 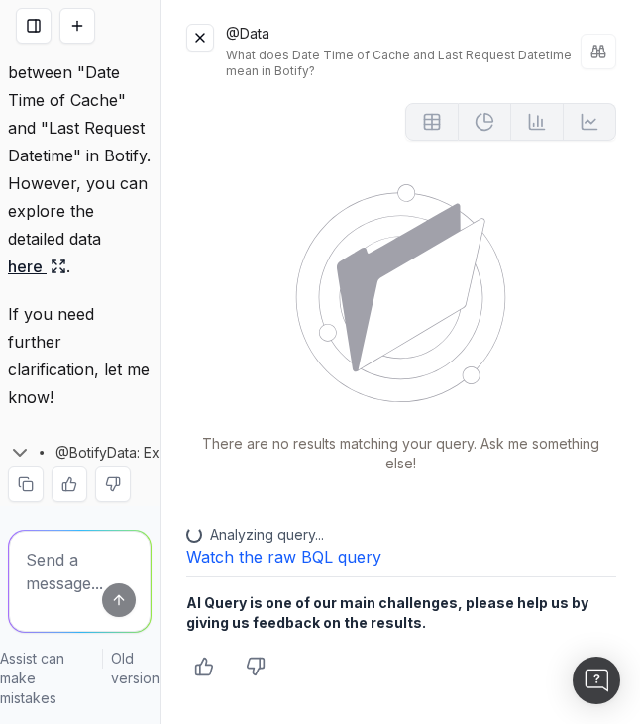 What do you see at coordinates (204, 667) in the screenshot?
I see `button: Thumbs up` at bounding box center [204, 667].